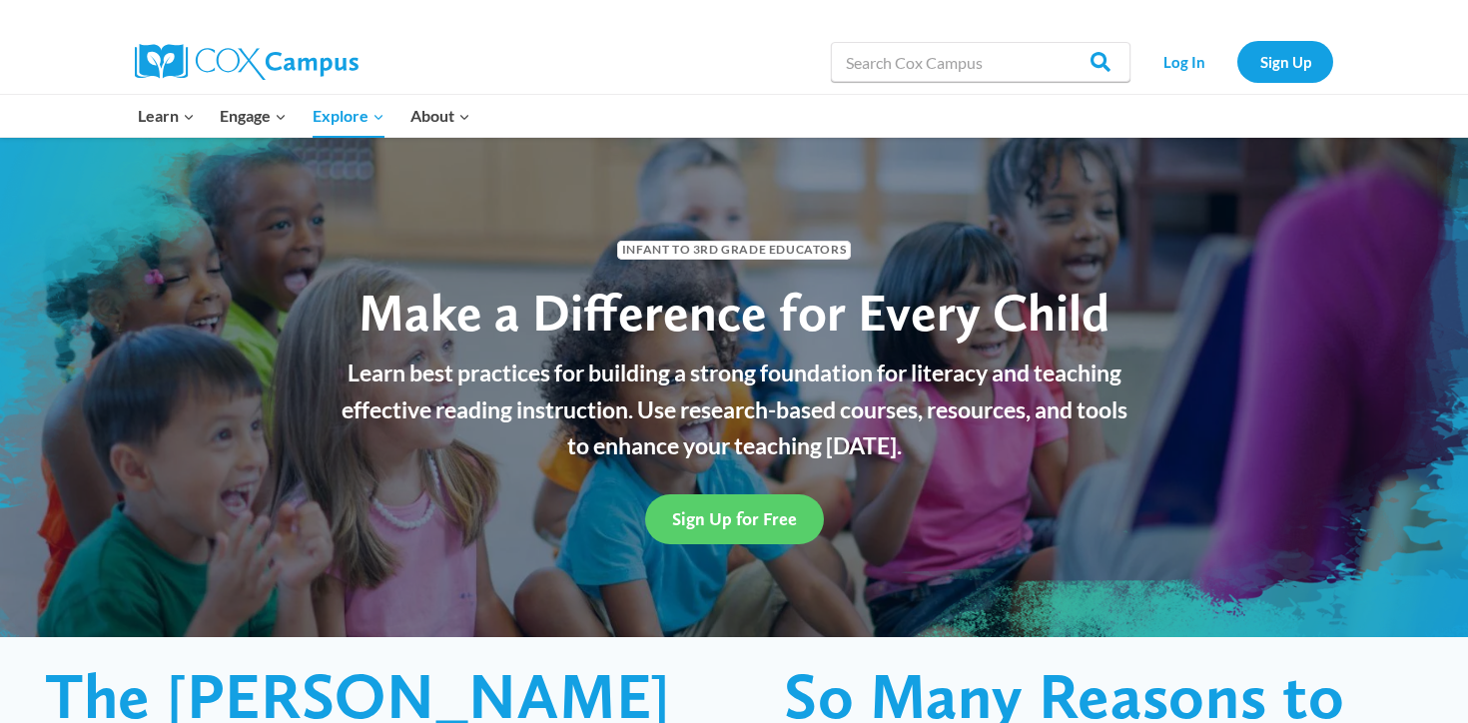  Describe the element at coordinates (1236, 61) in the screenshot. I see `nav: Secondary Navigation` at that location.